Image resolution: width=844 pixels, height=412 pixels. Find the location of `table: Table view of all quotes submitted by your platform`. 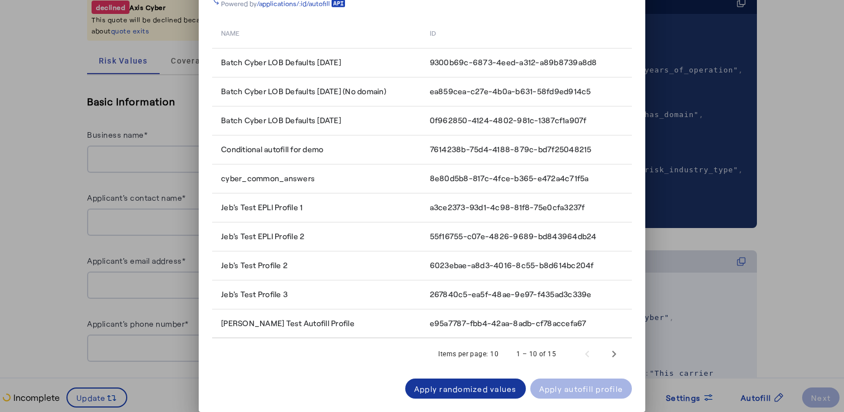

table: Table view of all quotes submitted by your platform is located at coordinates (422, 177).